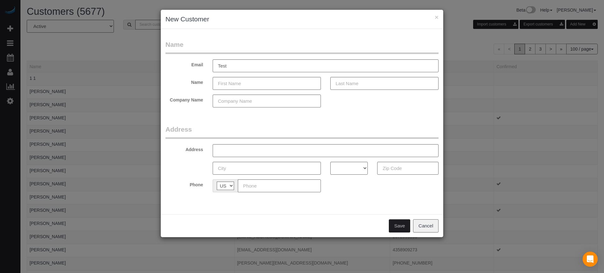 This screenshot has height=273, width=604. I want to click on sui-modal: New Customer, so click(302, 124).